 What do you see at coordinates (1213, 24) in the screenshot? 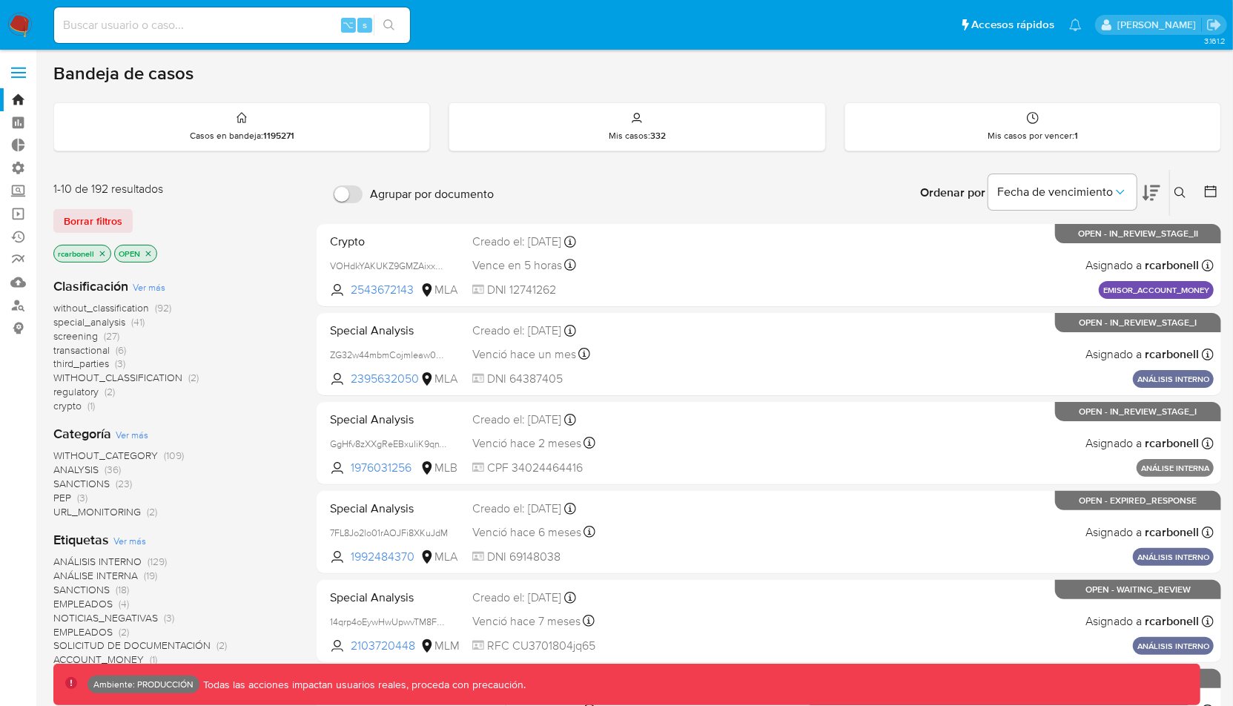
I see `a: Salir` at bounding box center [1213, 24].